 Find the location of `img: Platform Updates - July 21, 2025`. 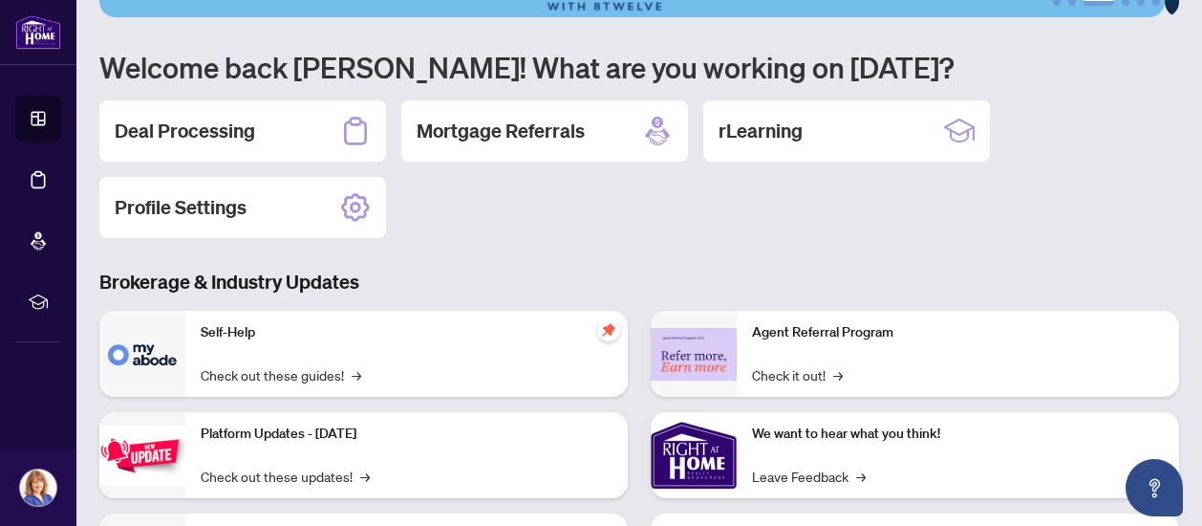

img: Platform Updates - July 21, 2025 is located at coordinates (142, 455).